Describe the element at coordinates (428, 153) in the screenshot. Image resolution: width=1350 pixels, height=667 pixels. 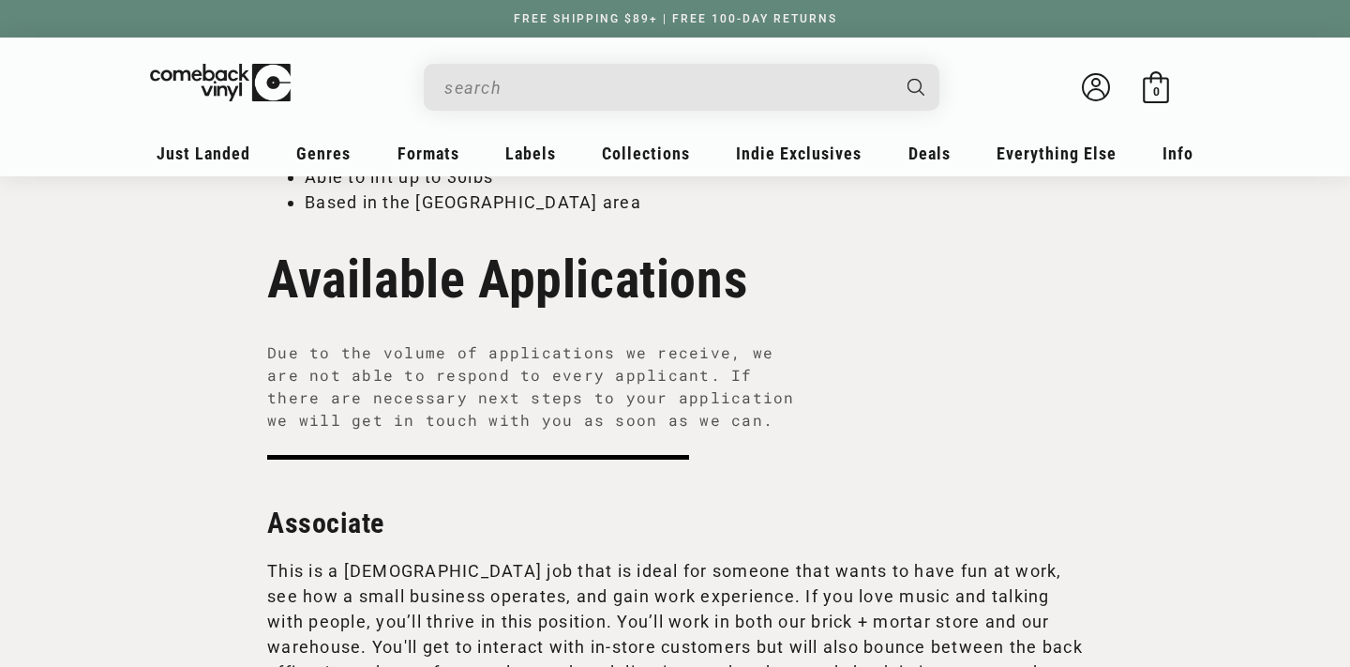
I see `span: Formats` at that location.